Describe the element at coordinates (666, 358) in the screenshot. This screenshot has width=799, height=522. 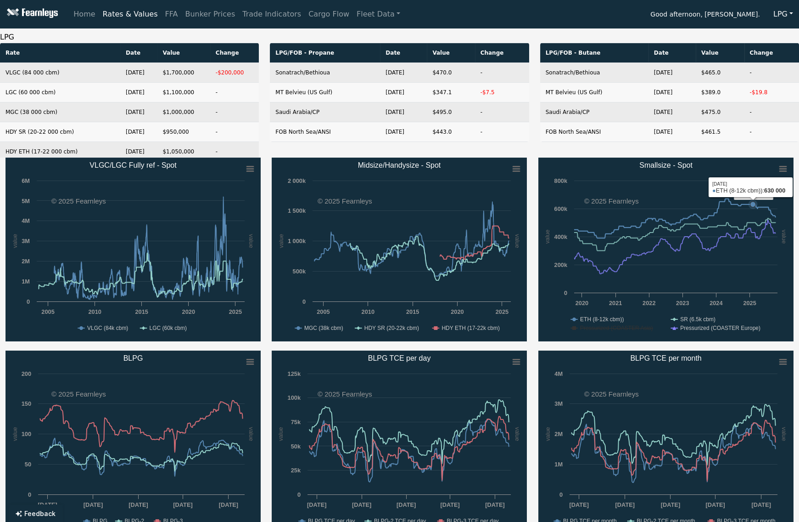
I see `text: BLPG TCE per month` at that location.